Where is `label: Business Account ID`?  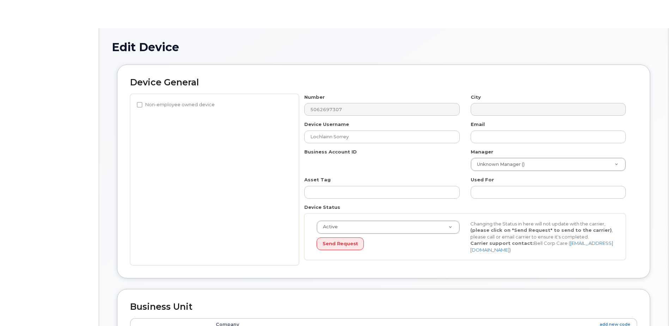 label: Business Account ID is located at coordinates (330, 152).